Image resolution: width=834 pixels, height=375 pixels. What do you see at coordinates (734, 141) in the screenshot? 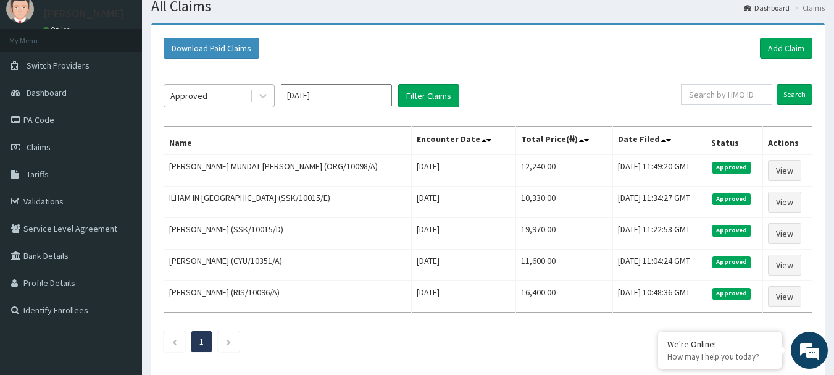
I see `th: Status` at bounding box center [734, 141].